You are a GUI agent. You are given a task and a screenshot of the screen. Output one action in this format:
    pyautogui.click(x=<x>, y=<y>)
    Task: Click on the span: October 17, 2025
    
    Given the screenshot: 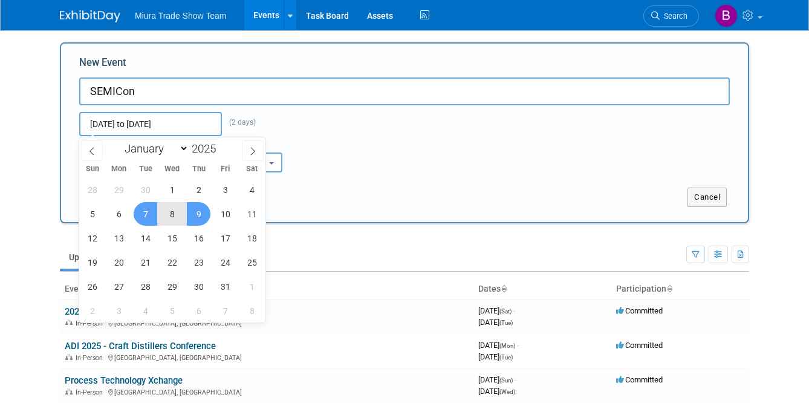 What is the action you would take?
    pyautogui.click(x=225, y=238)
    